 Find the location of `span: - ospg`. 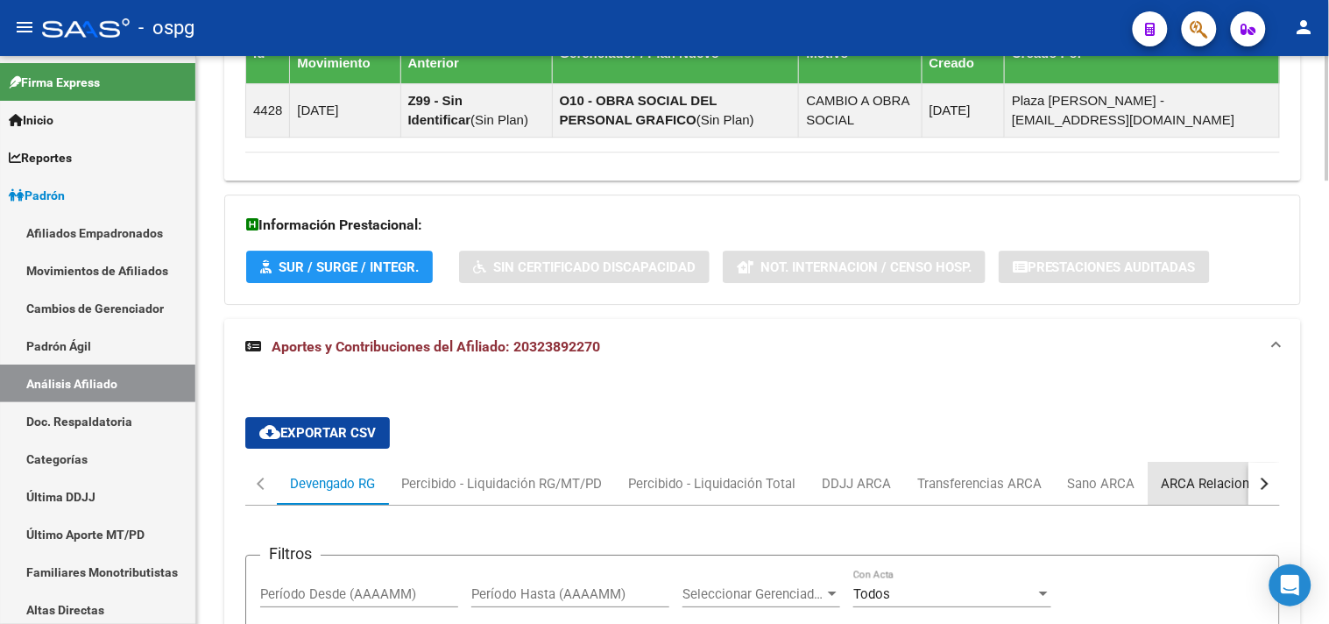

span: - ospg is located at coordinates (166, 28).